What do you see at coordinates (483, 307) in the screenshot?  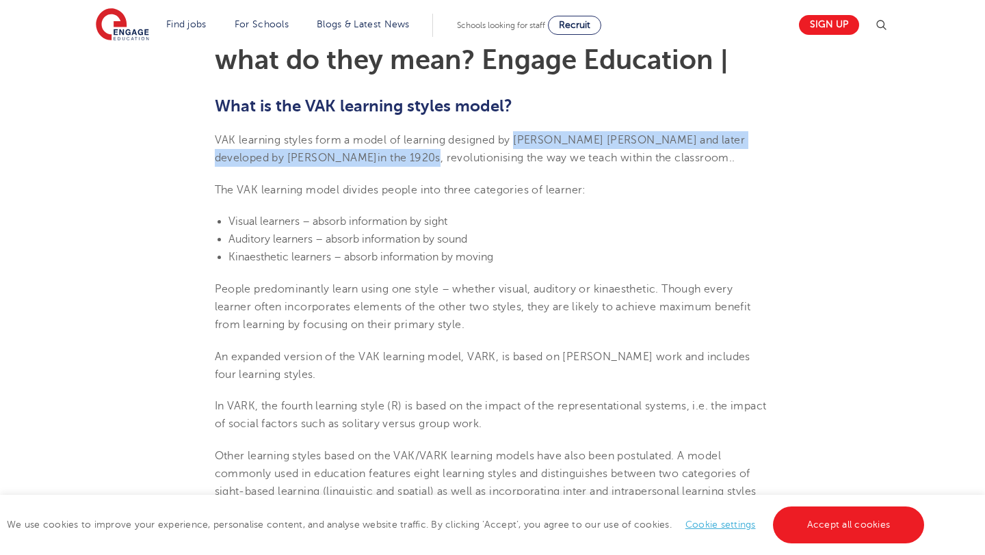 I see `span: People predominantly learn using one style – whether visual, auditory or kinaesthetic. Though eve...` at bounding box center [483, 307].